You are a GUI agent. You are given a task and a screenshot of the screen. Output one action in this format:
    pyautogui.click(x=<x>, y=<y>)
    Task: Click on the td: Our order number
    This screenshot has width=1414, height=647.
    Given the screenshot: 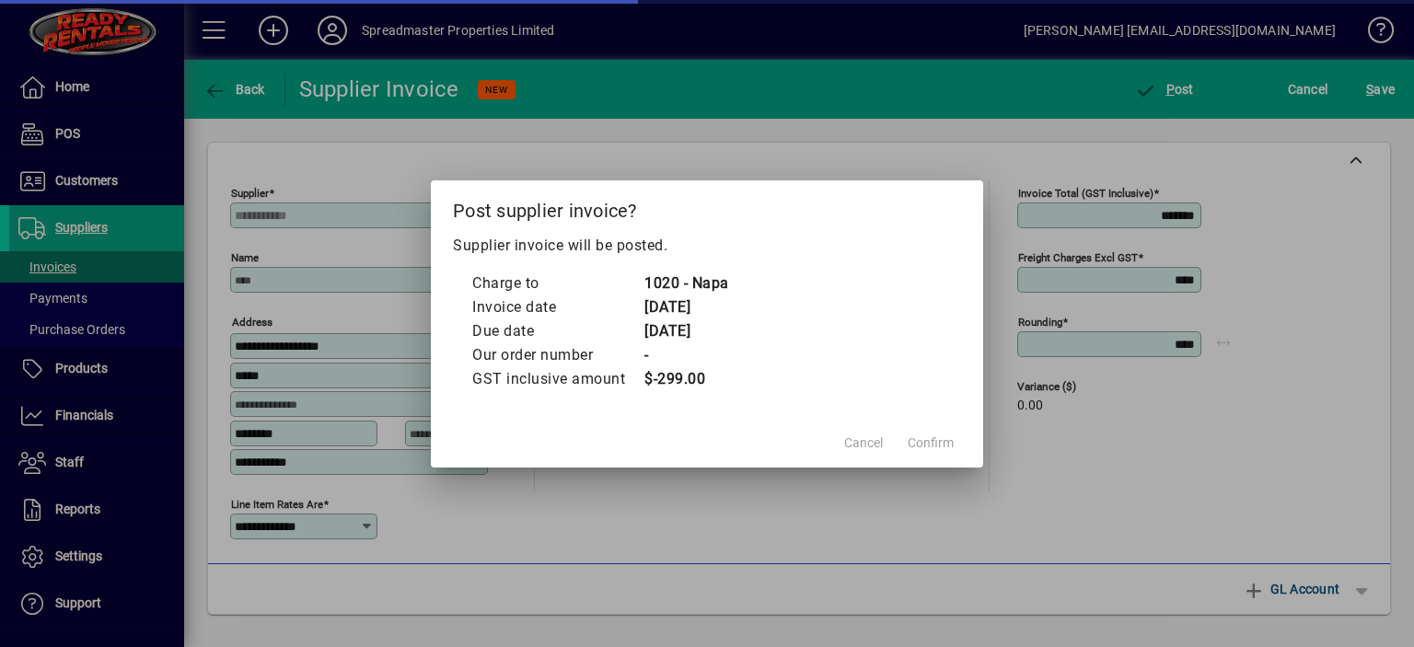 What is the action you would take?
    pyautogui.click(x=557, y=355)
    